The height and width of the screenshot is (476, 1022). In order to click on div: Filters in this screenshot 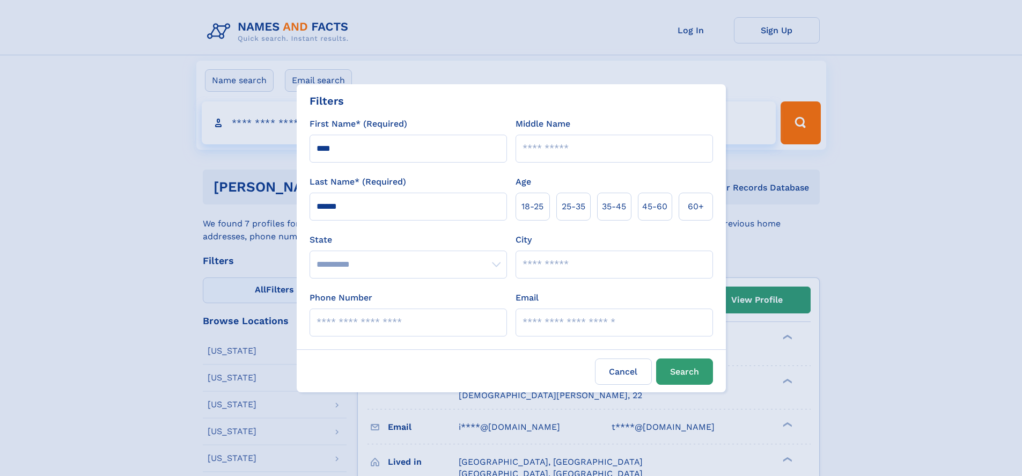, I will do `click(327, 101)`.